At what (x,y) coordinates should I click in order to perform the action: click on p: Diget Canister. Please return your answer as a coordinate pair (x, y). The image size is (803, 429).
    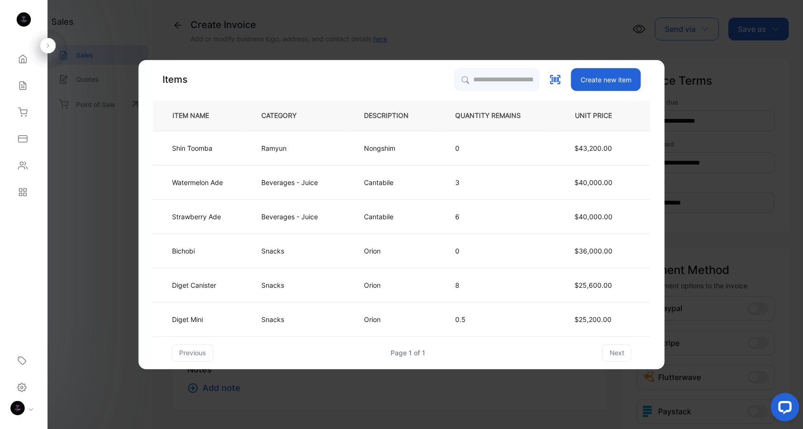
    Looking at the image, I should click on (194, 285).